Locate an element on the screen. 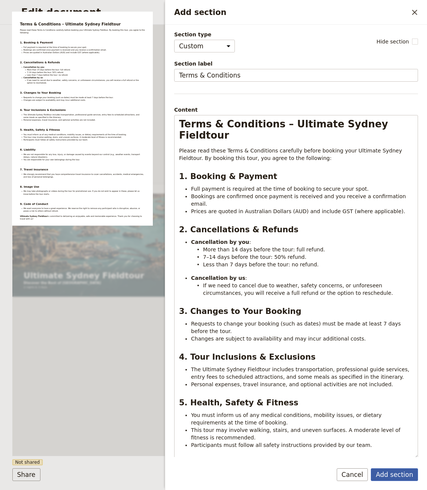  span: Please read these Terms & Conditions carefully before booking your Ultimate Sydney Fieldtour. By ... is located at coordinates (291, 154).